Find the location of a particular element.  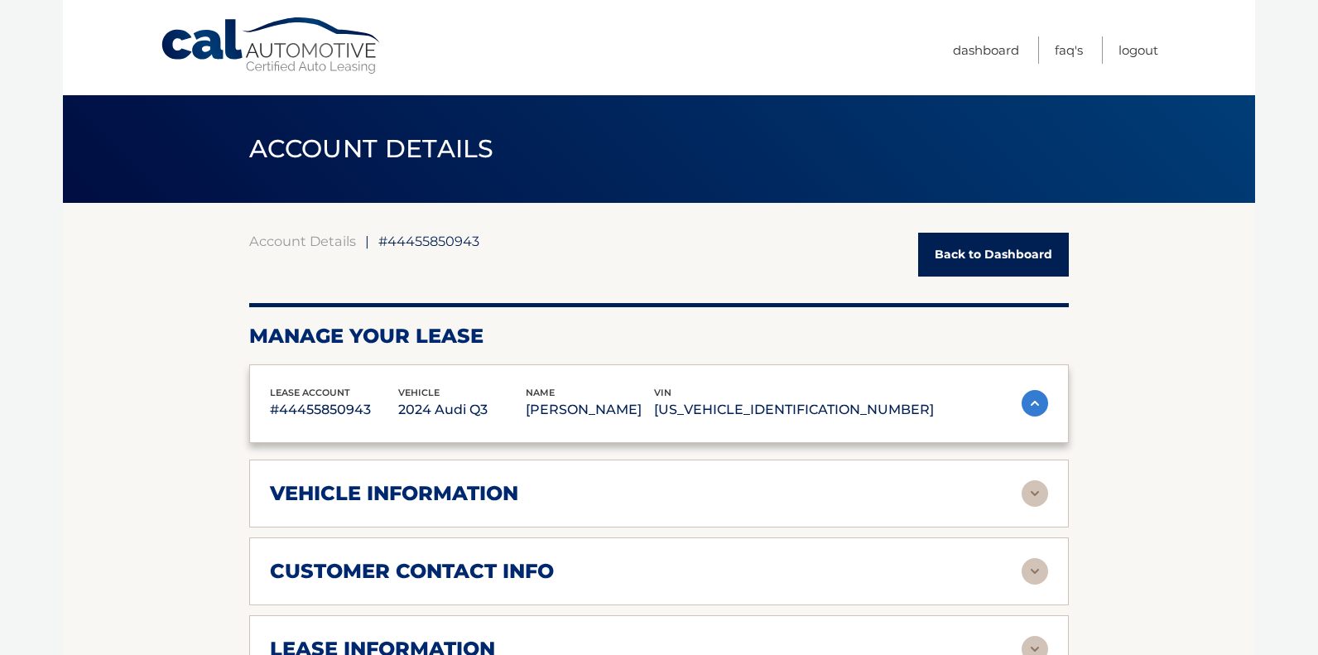

span: lease account is located at coordinates (310, 393).